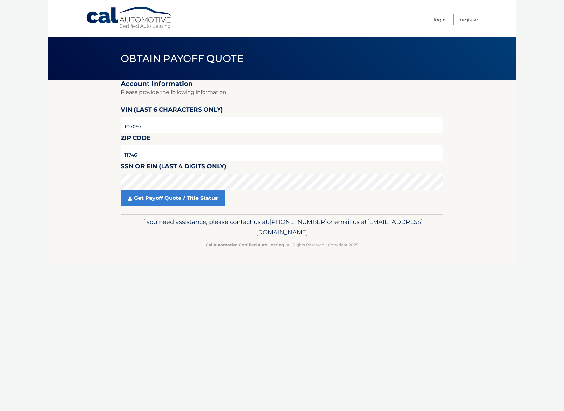 Image resolution: width=564 pixels, height=411 pixels. I want to click on label: VIN (last 6 characters only), so click(172, 111).